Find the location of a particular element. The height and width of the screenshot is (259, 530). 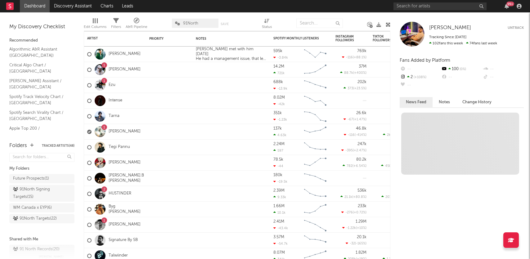

div: Future Prospects ( 1 ) is located at coordinates (31, 179).